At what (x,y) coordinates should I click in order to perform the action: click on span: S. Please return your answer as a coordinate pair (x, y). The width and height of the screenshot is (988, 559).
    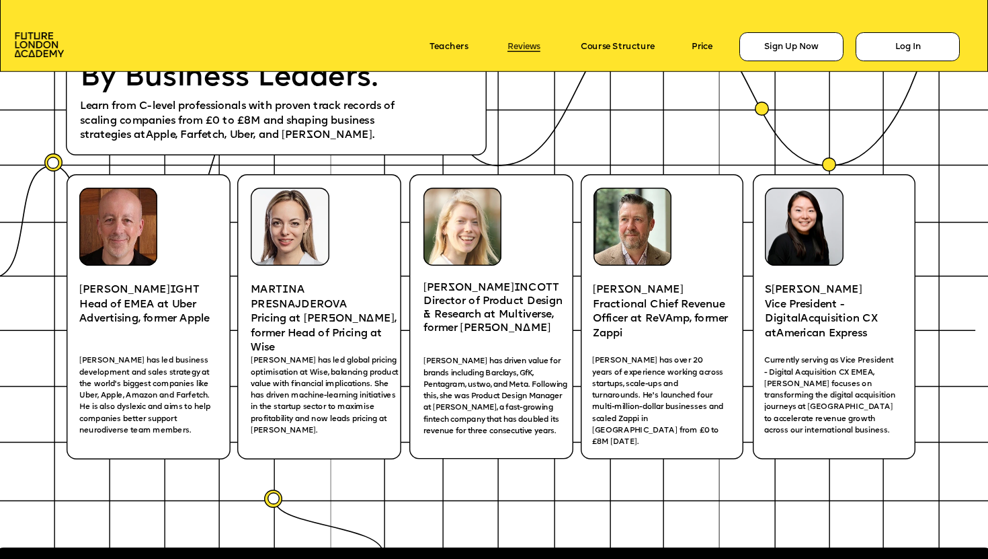
    Looking at the image, I should click on (768, 290).